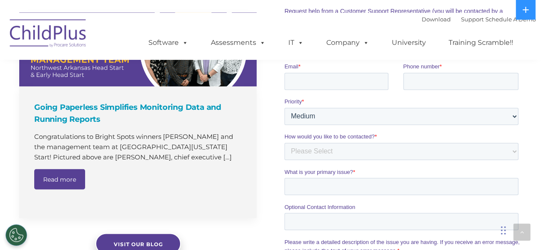 This screenshot has width=541, height=250. Describe the element at coordinates (59, 179) in the screenshot. I see `a: Read more` at that location.